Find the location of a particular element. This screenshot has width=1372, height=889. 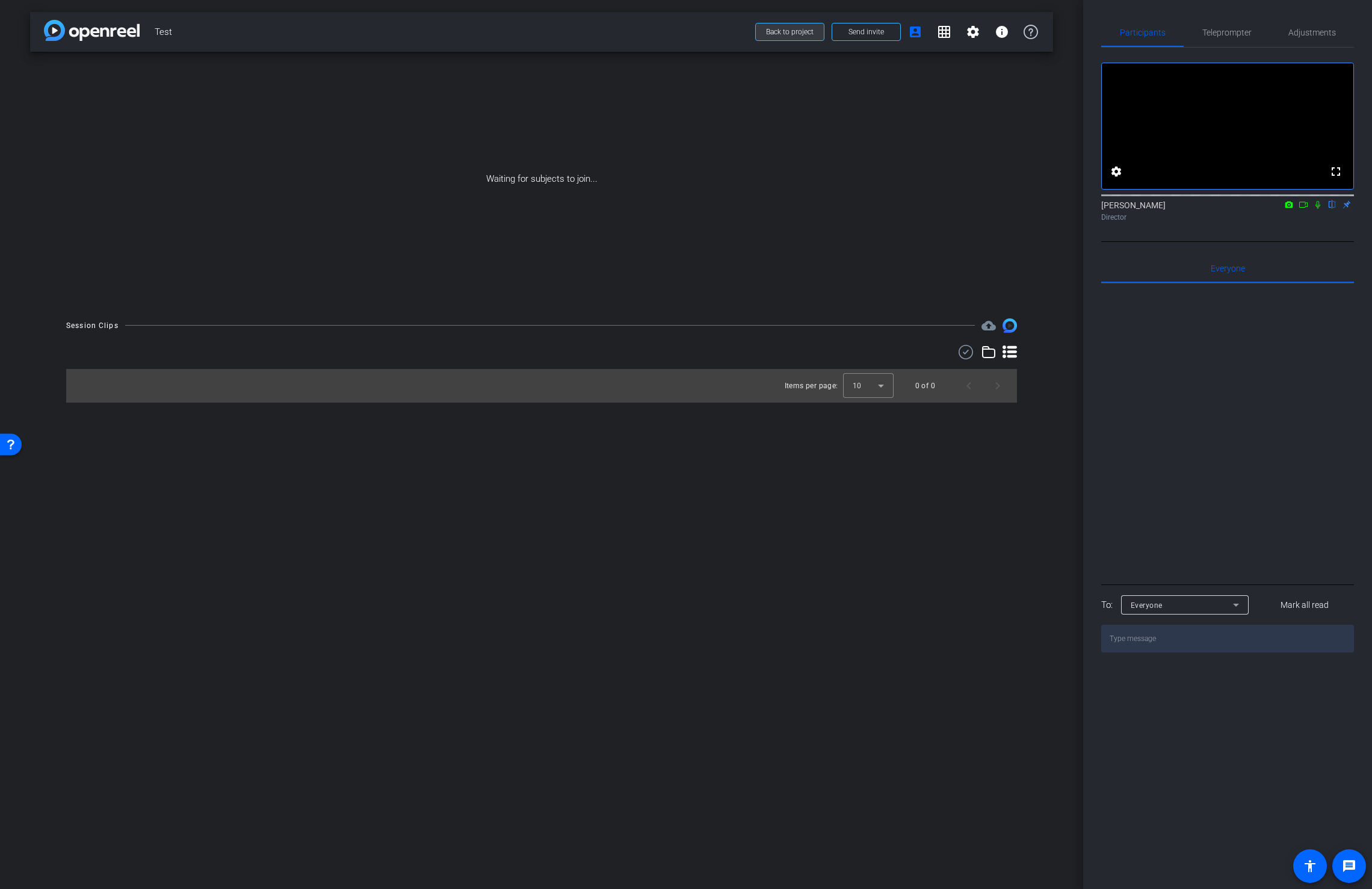

button: Previous page is located at coordinates (969, 386).